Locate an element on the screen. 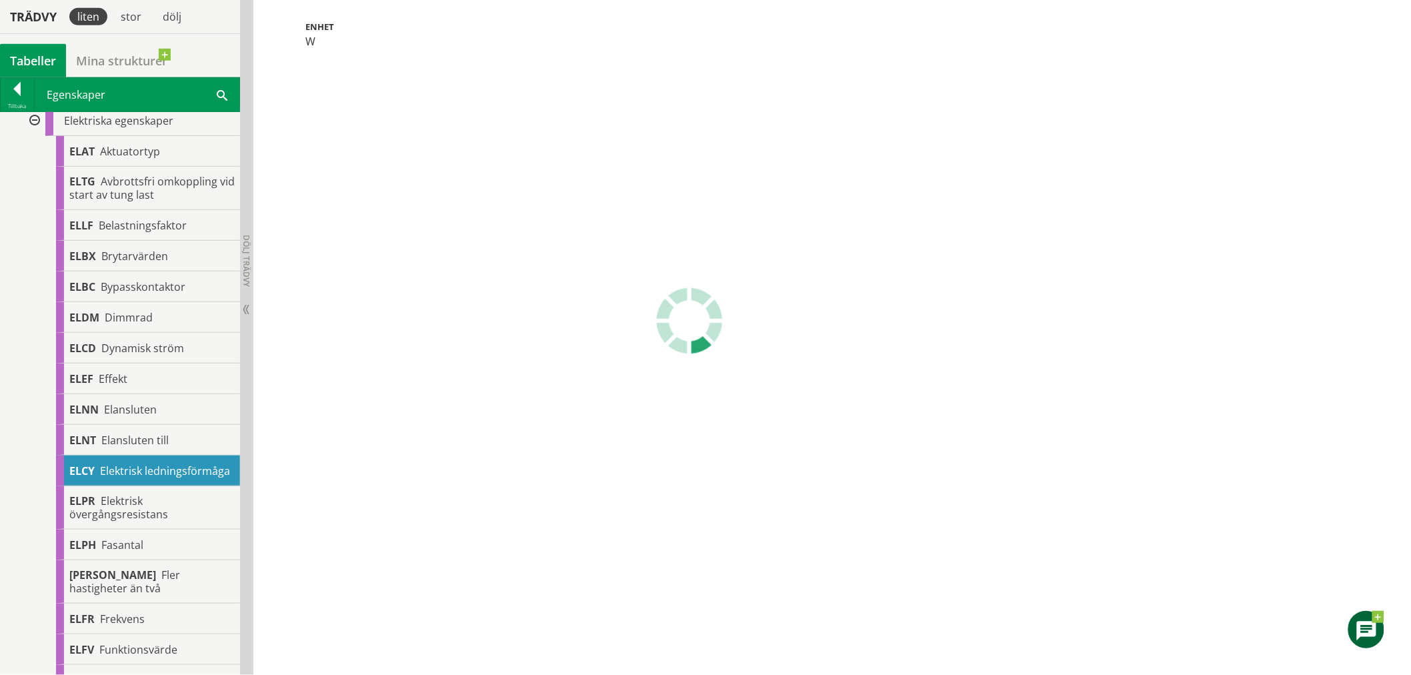 Image resolution: width=1411 pixels, height=675 pixels. span: ELTG is located at coordinates (82, 181).